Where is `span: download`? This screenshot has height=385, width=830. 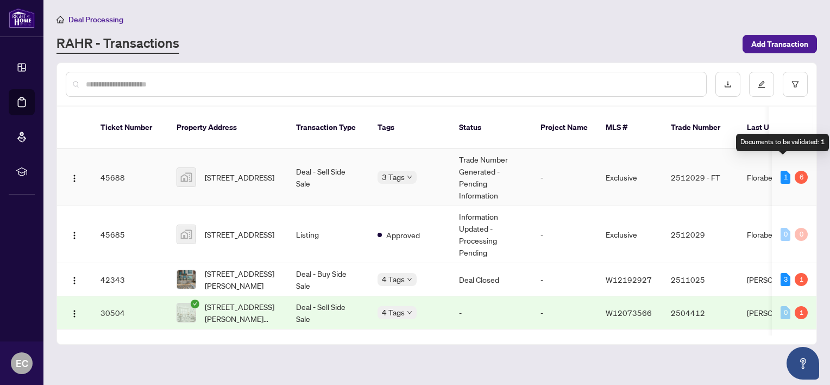 span: download is located at coordinates (728, 84).